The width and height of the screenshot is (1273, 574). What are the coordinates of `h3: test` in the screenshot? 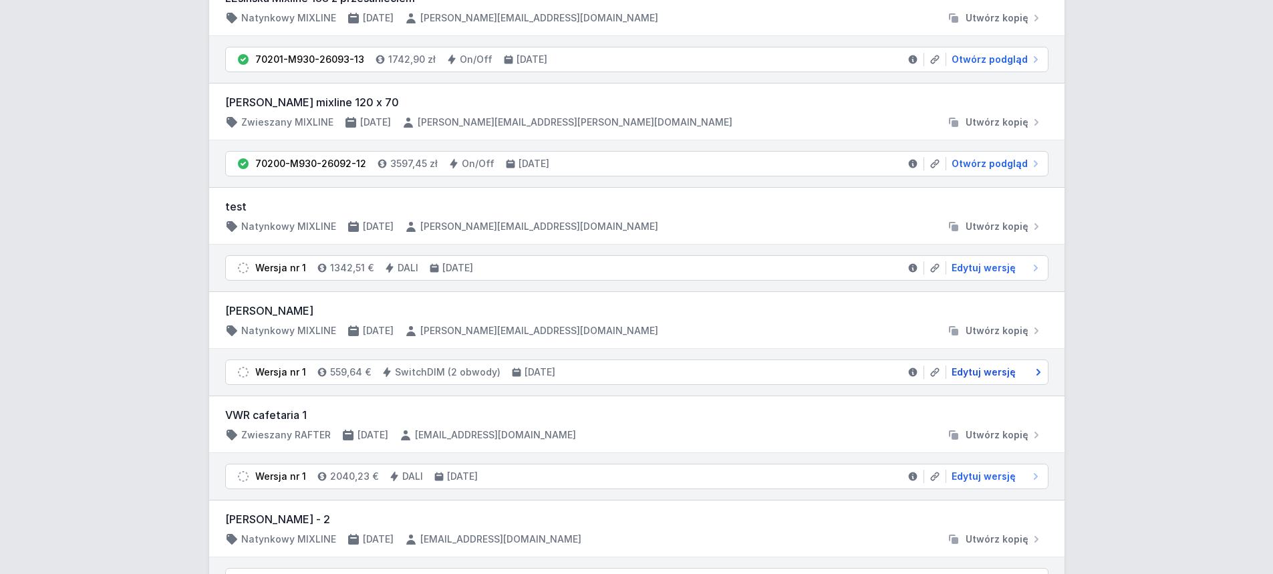 It's located at (637, 207).